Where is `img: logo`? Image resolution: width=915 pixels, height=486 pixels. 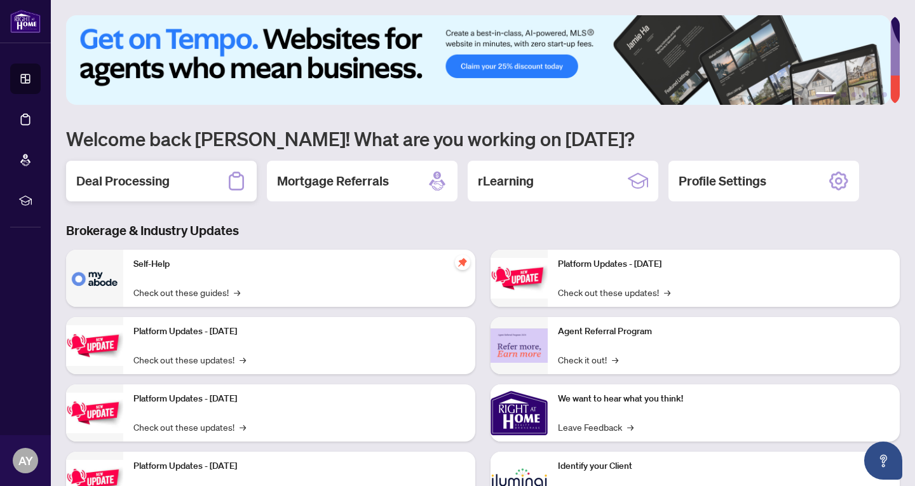
img: logo is located at coordinates (25, 21).